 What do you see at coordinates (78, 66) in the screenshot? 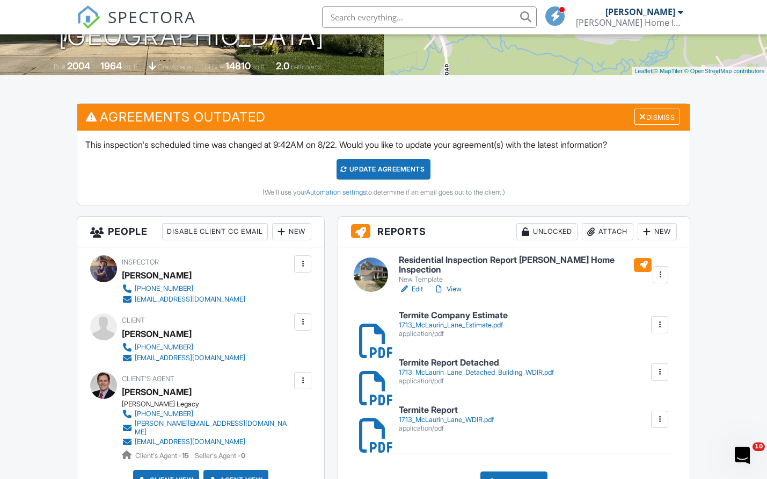
I see `div: 2004` at bounding box center [78, 66].